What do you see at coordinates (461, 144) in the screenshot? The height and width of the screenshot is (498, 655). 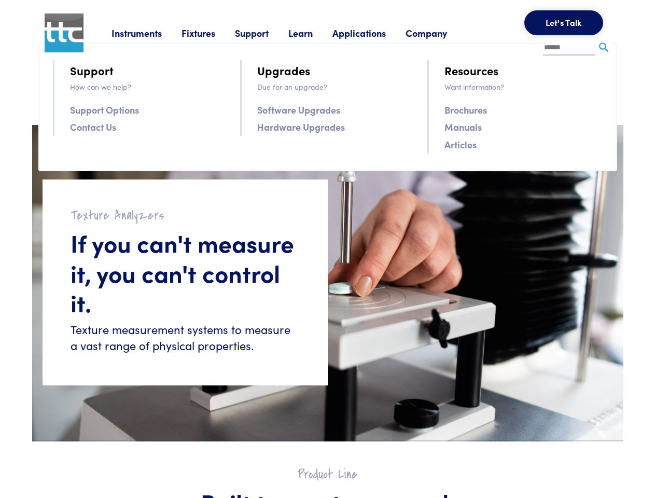 I see `a: Articles` at bounding box center [461, 144].